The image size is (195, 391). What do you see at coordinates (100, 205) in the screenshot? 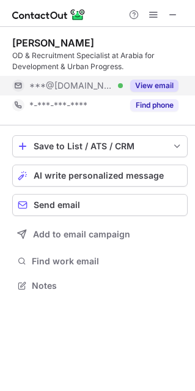
I see `button: Send email` at bounding box center [100, 205].